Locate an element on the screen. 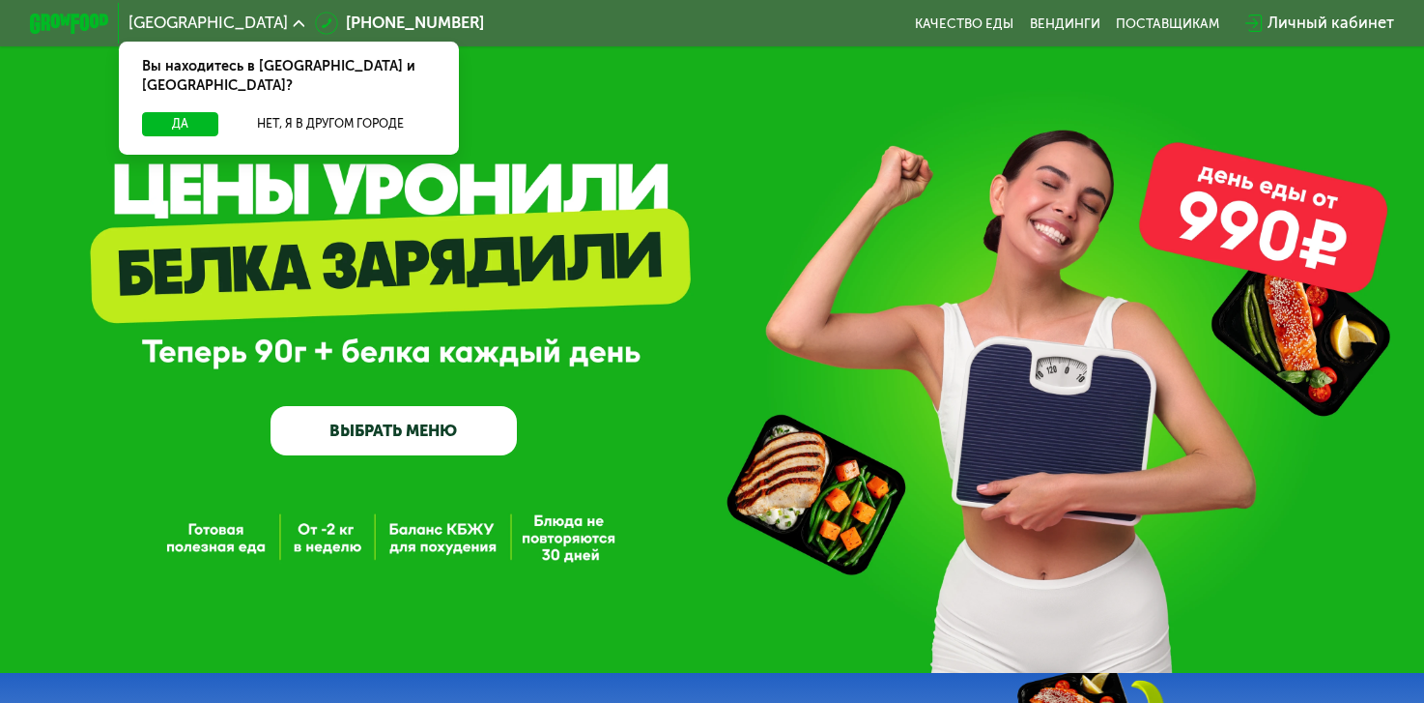 This screenshot has height=703, width=1424. a: ВЫБРАТЬ МЕНЮ is located at coordinates (393, 430).